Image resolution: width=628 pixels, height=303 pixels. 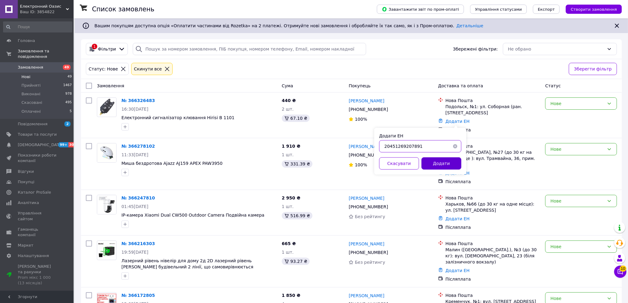 What do you see at coordinates (291, 296) in the screenshot?
I see `span: 1 850 ₴` at bounding box center [291, 296].